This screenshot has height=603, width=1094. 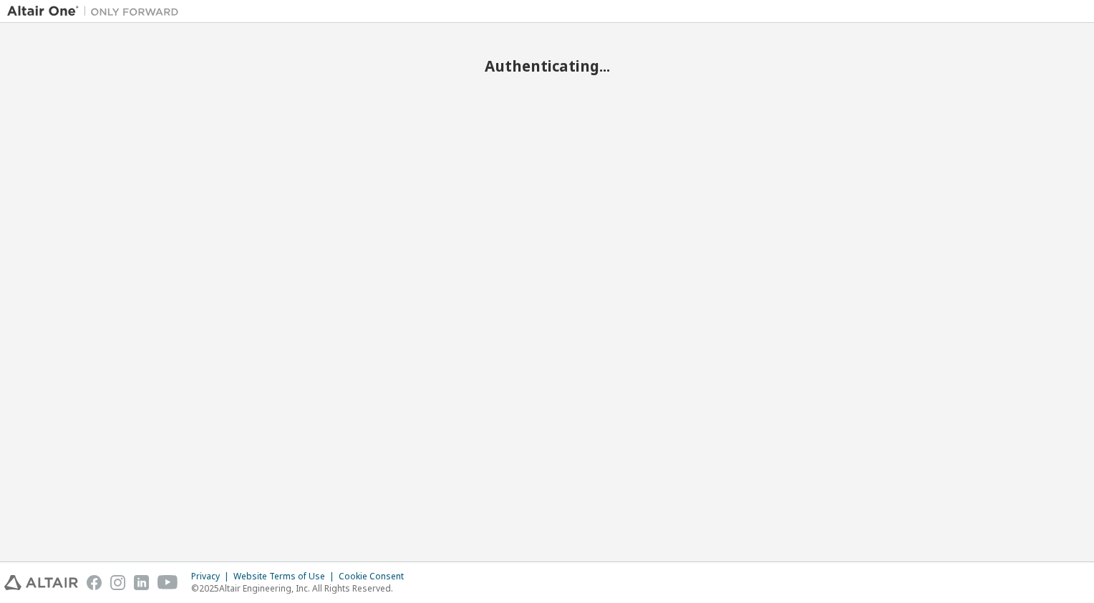 I want to click on h2: Authenticating..., so click(x=547, y=66).